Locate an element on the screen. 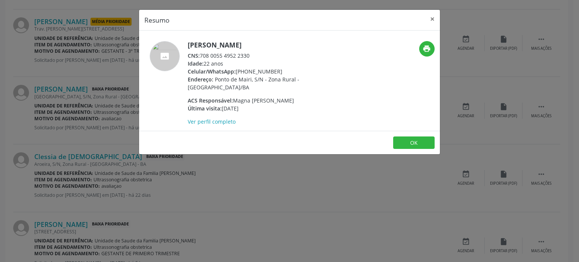 This screenshot has height=262, width=579. span: ACS Responsável: is located at coordinates (210, 100).